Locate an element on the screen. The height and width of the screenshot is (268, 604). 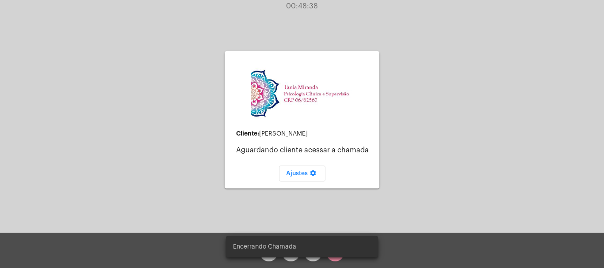
p: Aguardando cliente acessar a chamada is located at coordinates (304, 150).